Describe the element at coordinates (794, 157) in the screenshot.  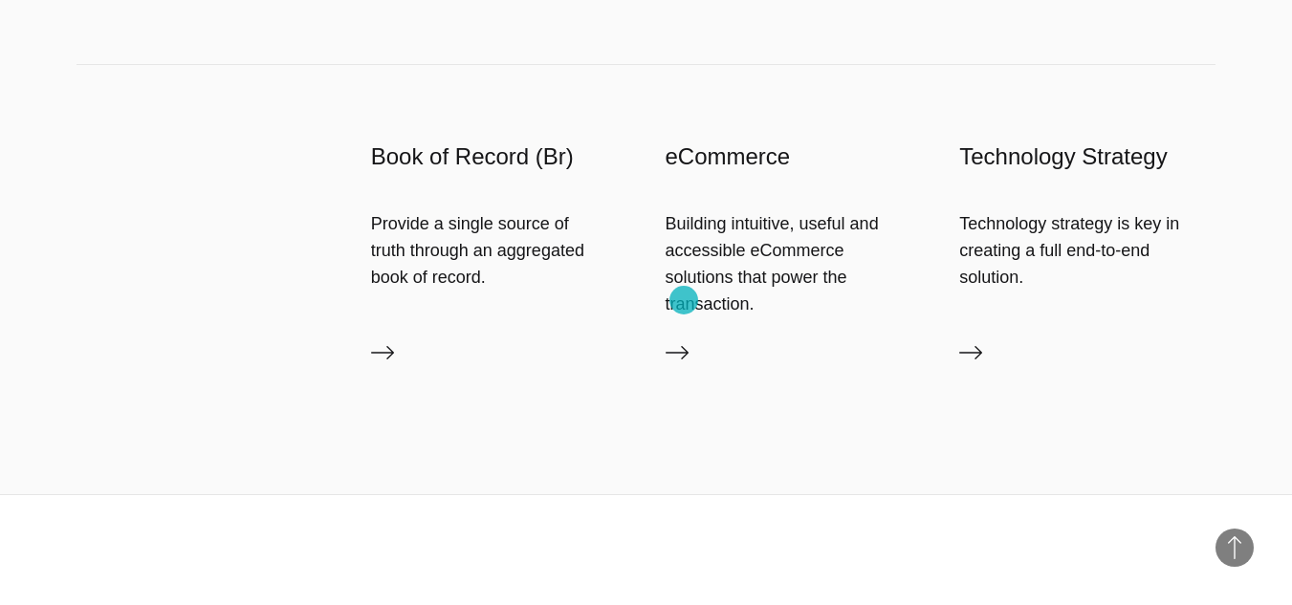
I see `h3: eCommerce` at that location.